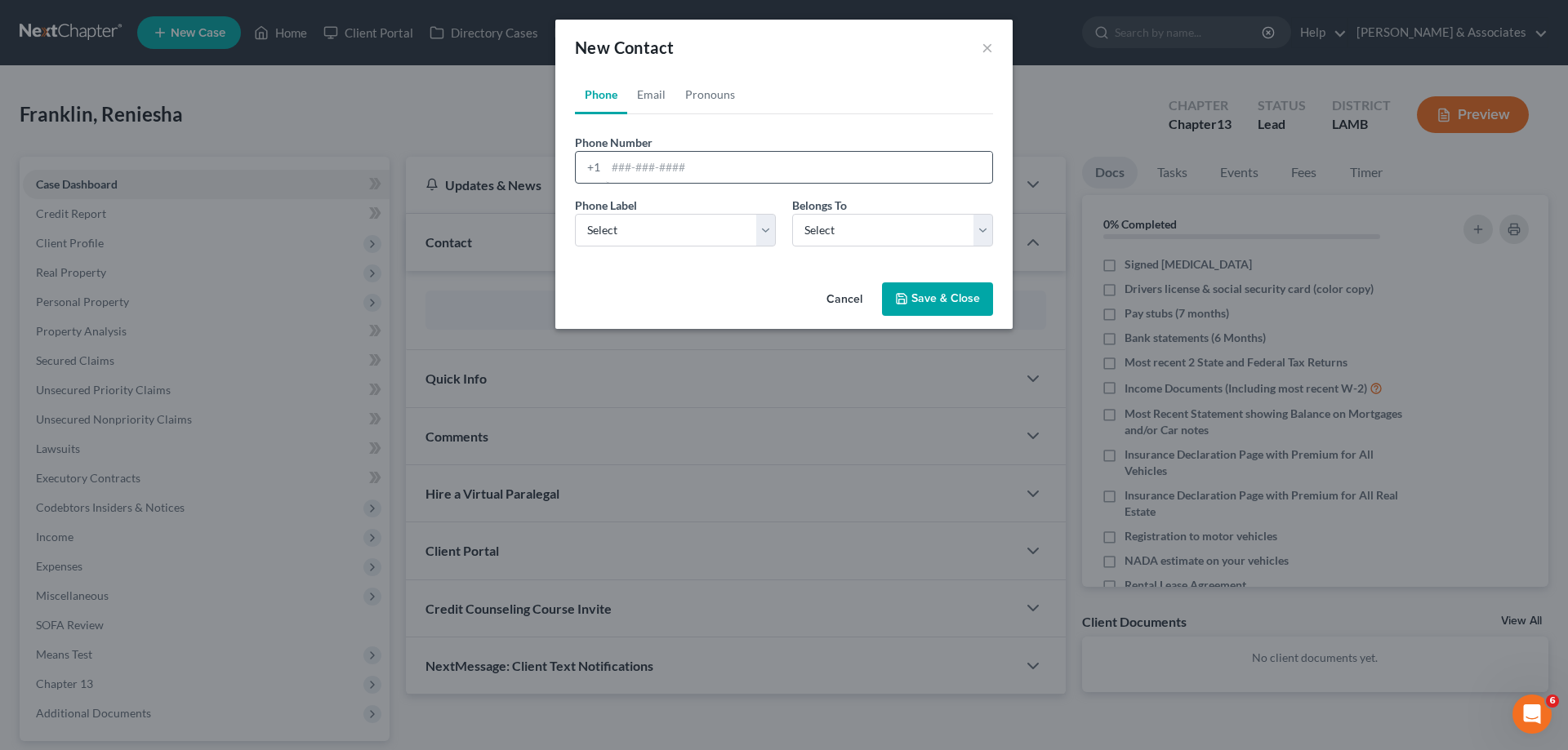 This screenshot has width=1568, height=750. What do you see at coordinates (1552, 701) in the screenshot?
I see `span: 6` at bounding box center [1552, 701].